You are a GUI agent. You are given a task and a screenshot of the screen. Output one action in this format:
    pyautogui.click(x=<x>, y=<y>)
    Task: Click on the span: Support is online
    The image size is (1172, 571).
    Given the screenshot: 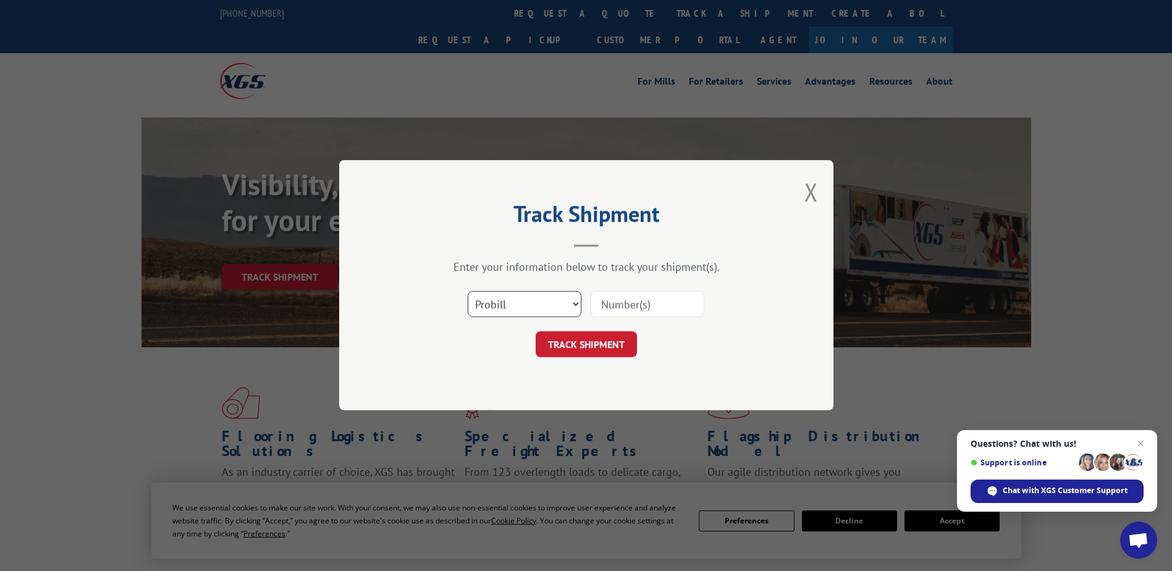 What is the action you would take?
    pyautogui.click(x=1022, y=462)
    